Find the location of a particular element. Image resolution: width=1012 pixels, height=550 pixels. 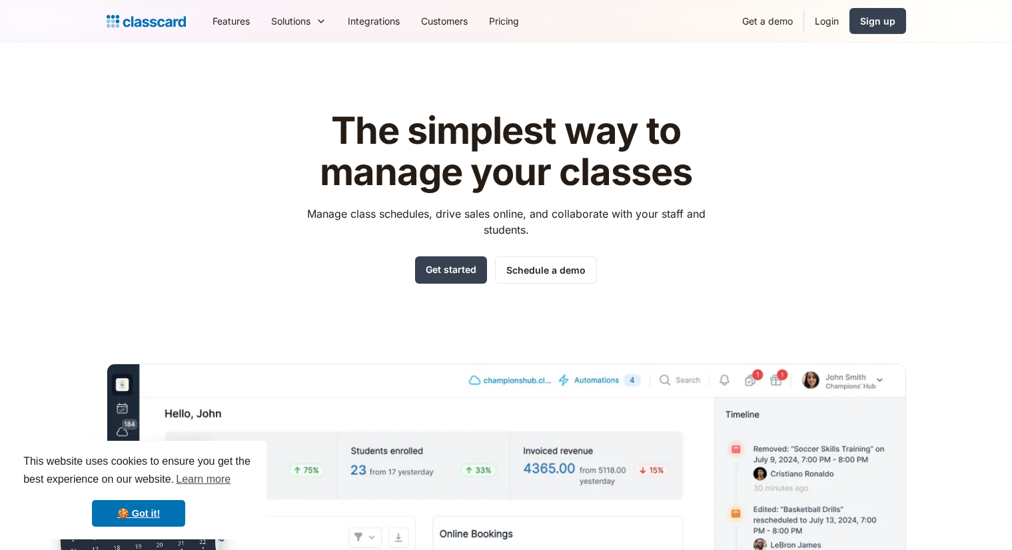

a: Integrations is located at coordinates (374, 21).